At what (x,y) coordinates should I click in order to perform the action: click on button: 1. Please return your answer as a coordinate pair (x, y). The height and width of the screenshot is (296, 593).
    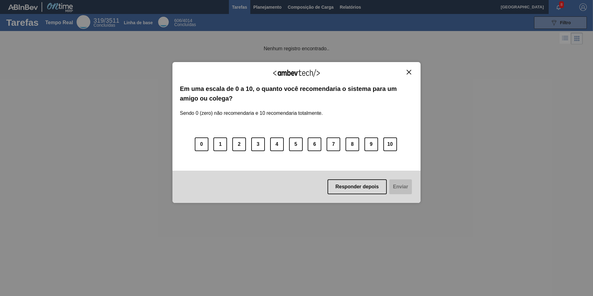
    Looking at the image, I should click on (220, 144).